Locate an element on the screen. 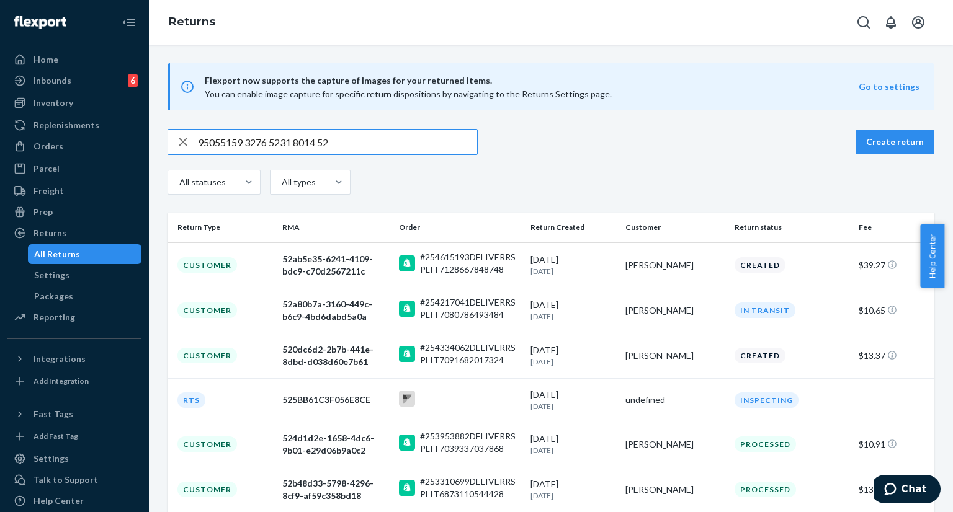  div: Talk to Support is located at coordinates (66, 480).